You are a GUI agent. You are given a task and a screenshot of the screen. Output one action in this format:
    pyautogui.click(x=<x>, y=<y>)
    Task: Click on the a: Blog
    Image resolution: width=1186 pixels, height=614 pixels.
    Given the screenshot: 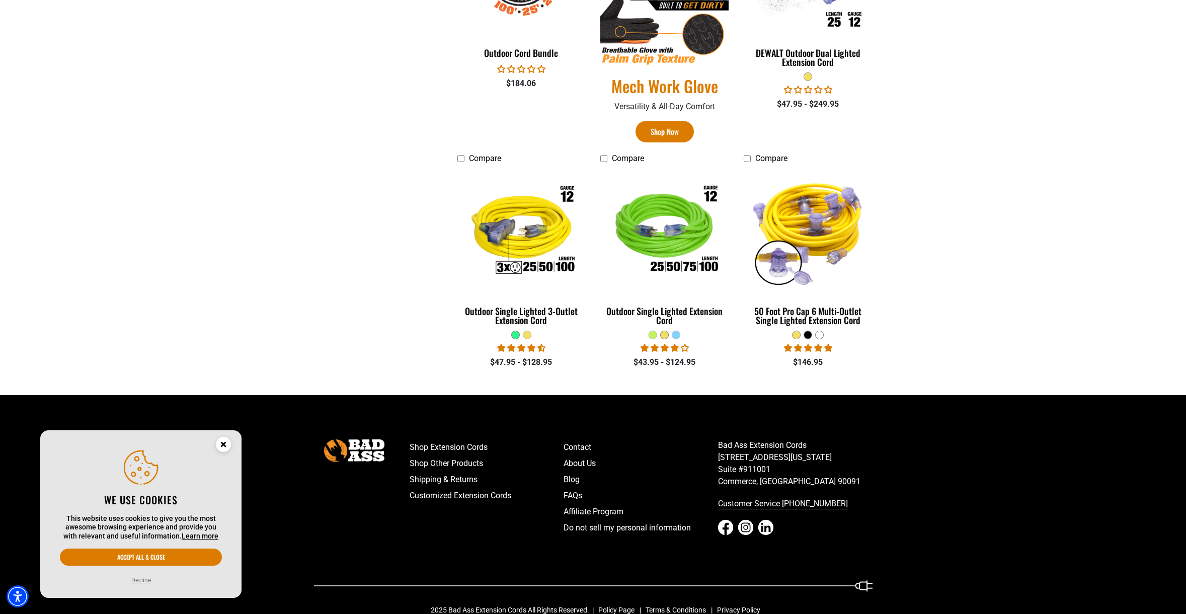 What is the action you would take?
    pyautogui.click(x=640, y=479)
    